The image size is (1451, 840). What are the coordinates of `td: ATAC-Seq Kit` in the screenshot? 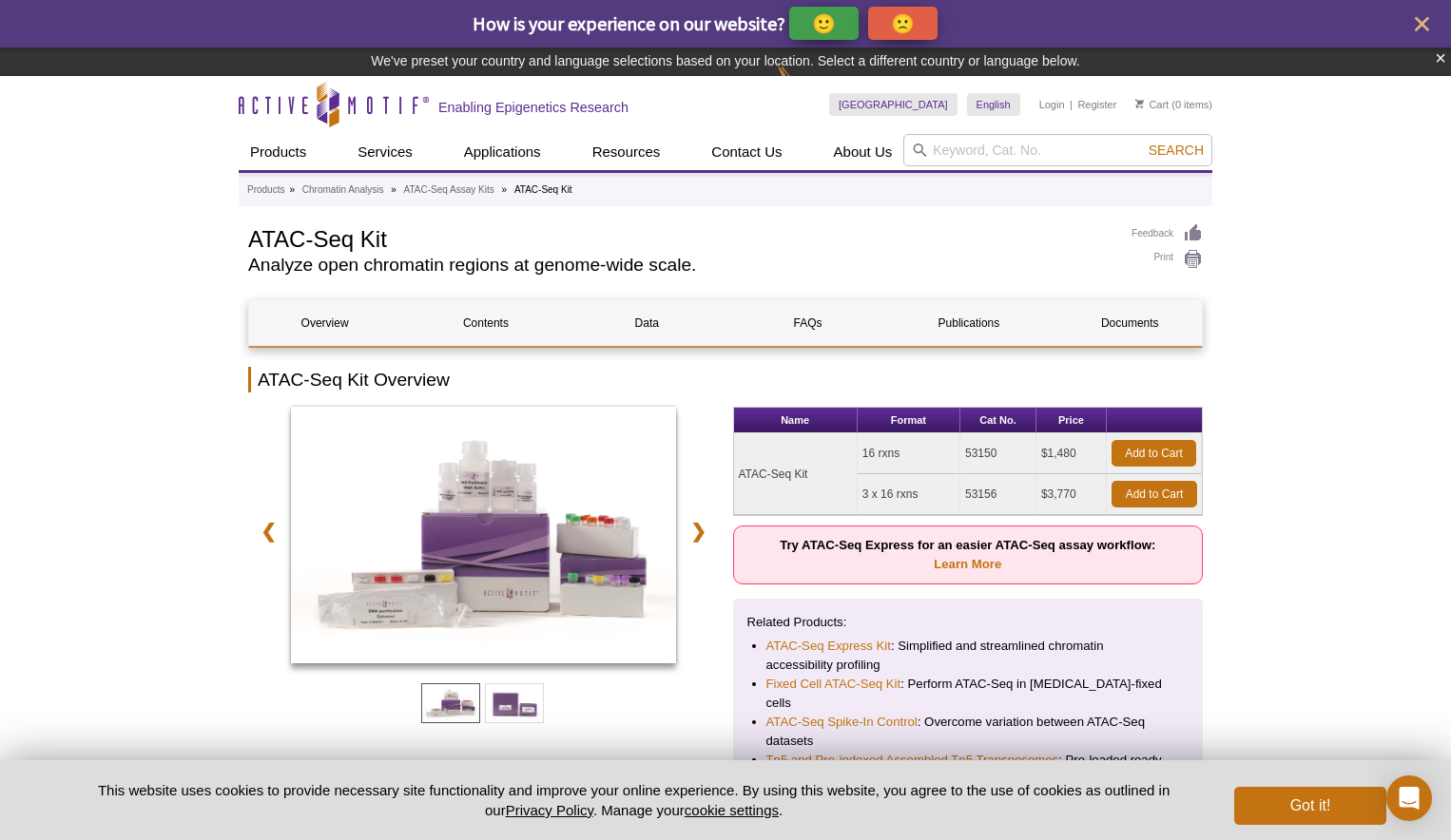 It's located at (796, 474).